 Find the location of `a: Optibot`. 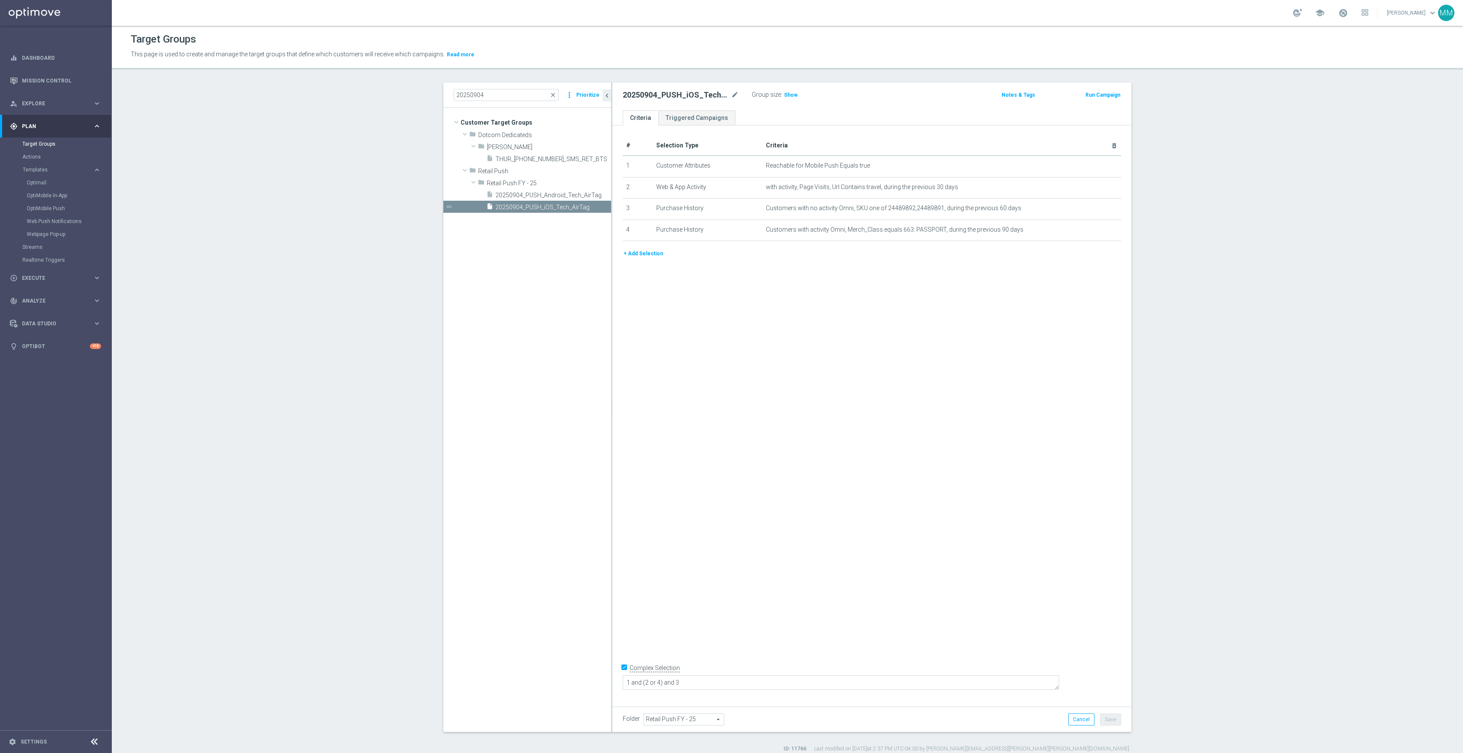

a: Optibot is located at coordinates (56, 346).